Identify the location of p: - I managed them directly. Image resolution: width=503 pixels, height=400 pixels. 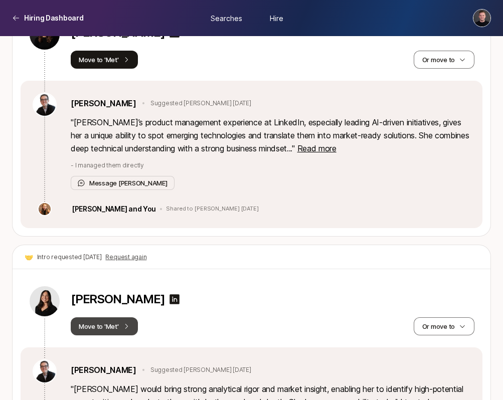
(270, 165).